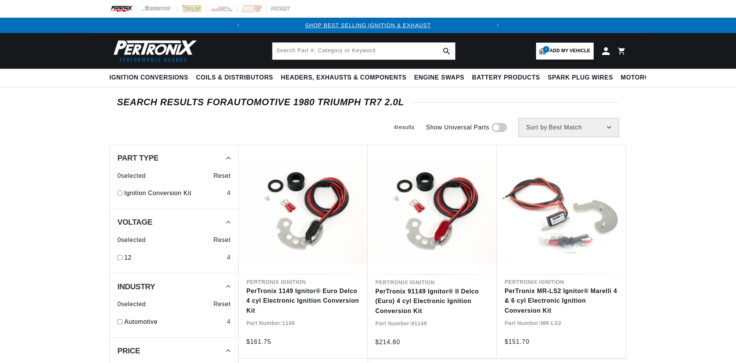 Image resolution: width=736 pixels, height=363 pixels. I want to click on a: Ignition Conversion Kit, so click(174, 193).